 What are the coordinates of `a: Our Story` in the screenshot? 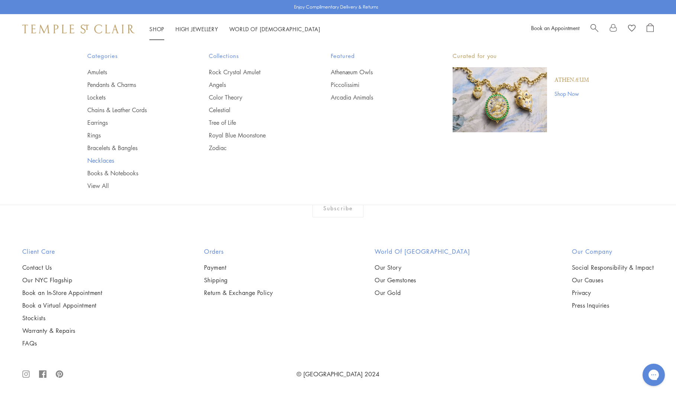 It's located at (422, 267).